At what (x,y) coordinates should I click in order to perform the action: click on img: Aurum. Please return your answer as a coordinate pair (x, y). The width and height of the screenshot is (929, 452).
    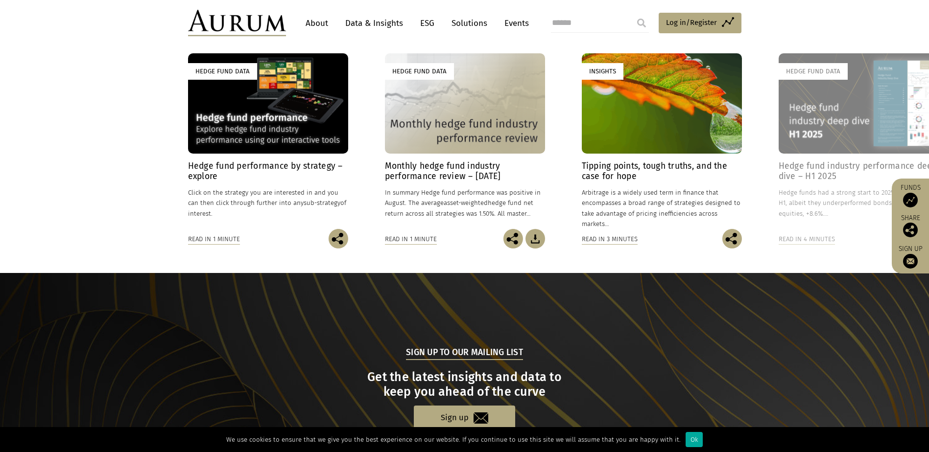
    Looking at the image, I should click on (237, 23).